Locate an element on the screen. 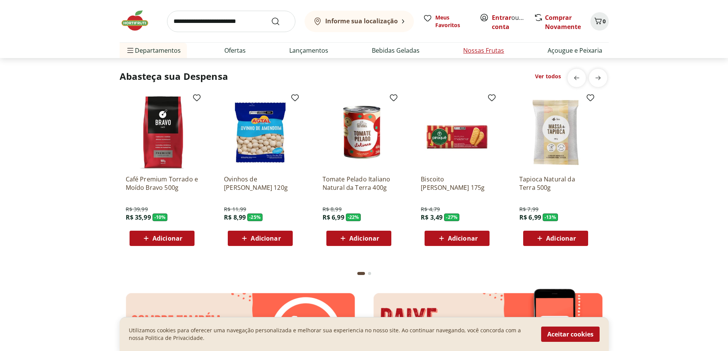 Image resolution: width=728 pixels, height=351 pixels. span: R$ 7,99 is located at coordinates (529, 209).